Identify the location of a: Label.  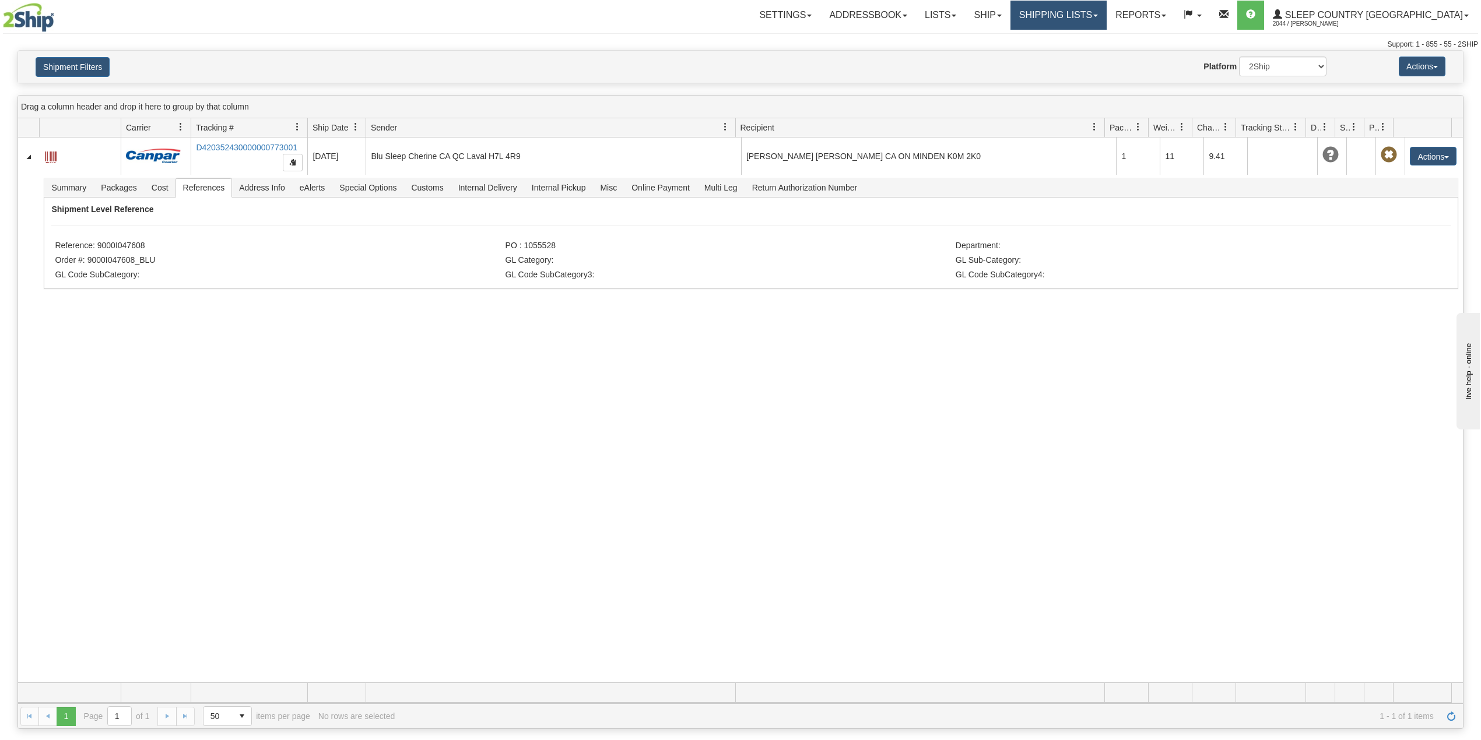
(51, 156).